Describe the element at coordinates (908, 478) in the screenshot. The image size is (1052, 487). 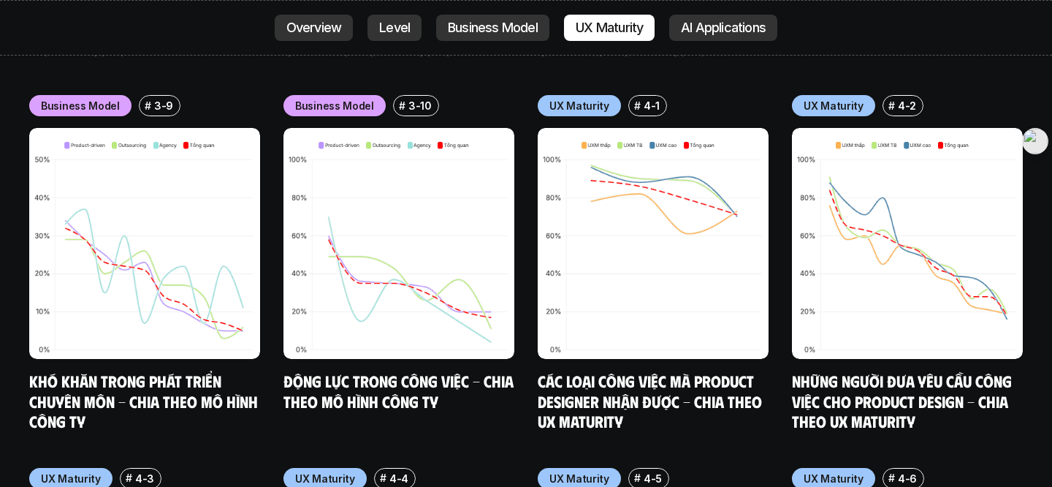
I see `p: 4-6` at that location.